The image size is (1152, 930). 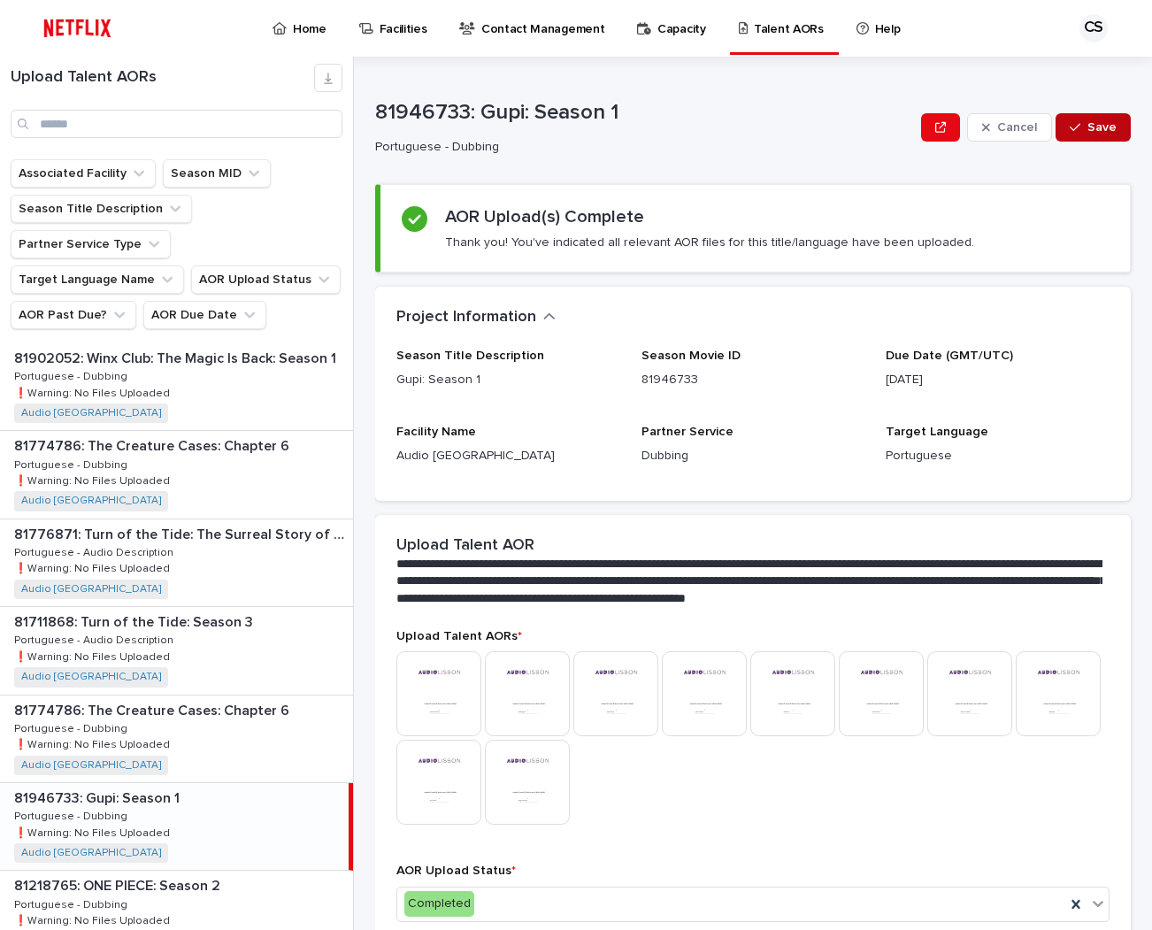 What do you see at coordinates (465, 546) in the screenshot?
I see `h2: Upload Talent AOR` at bounding box center [465, 546].